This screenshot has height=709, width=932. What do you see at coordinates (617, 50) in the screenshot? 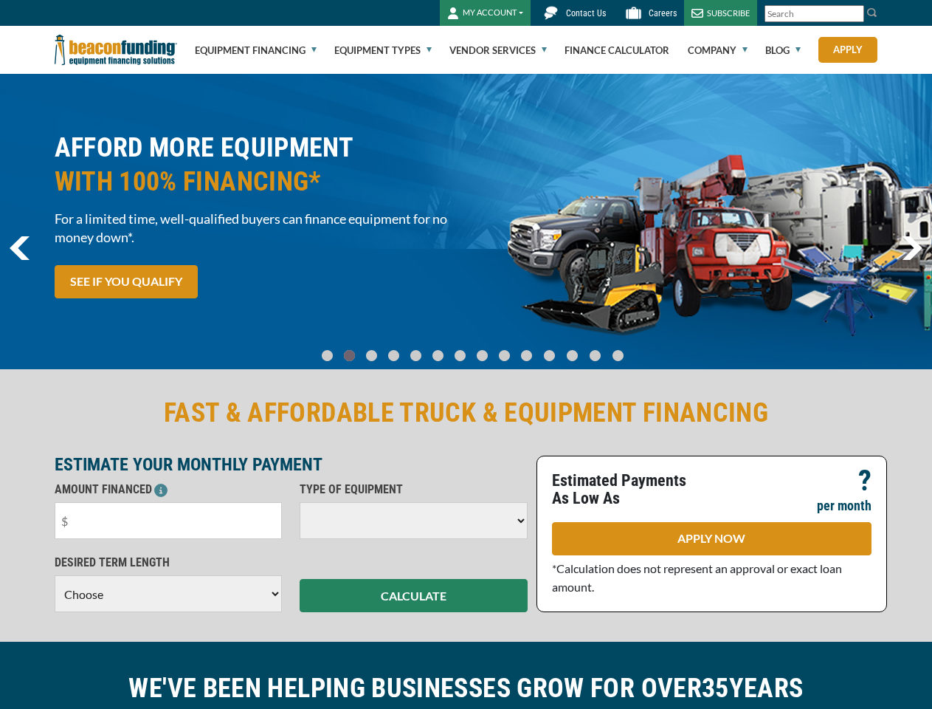
I see `a: Finance Calculator` at bounding box center [617, 50].